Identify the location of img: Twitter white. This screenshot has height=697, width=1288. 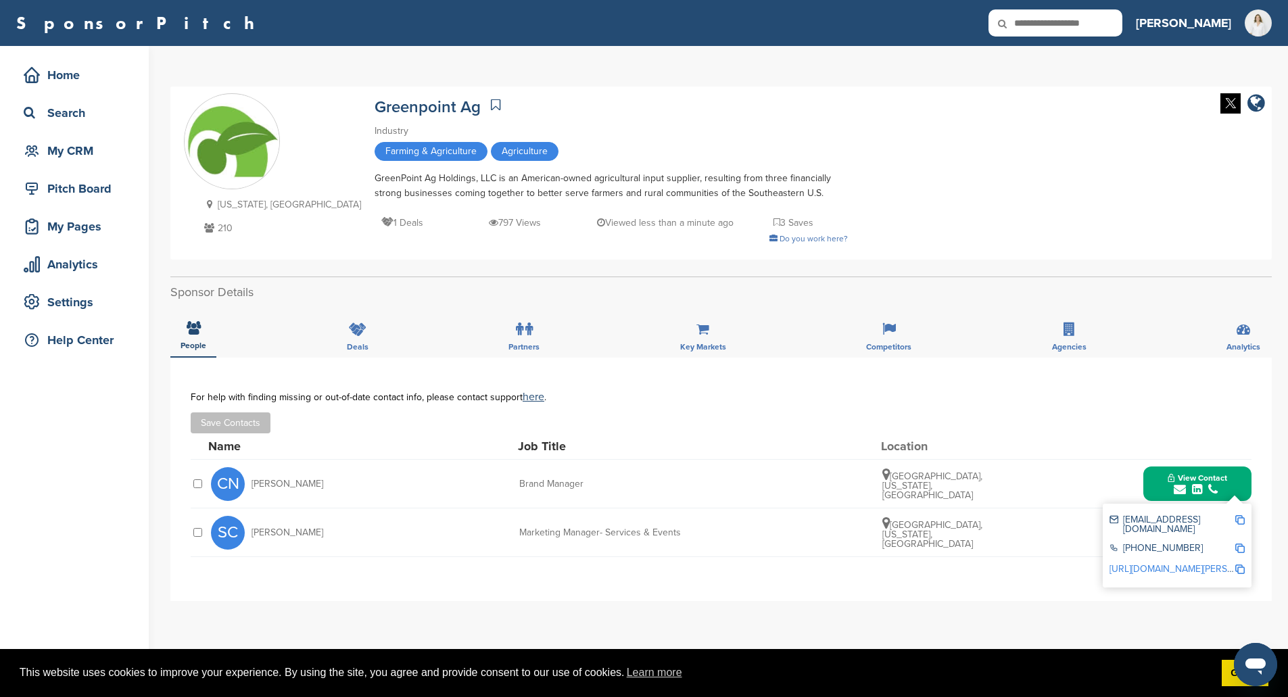
(1231, 103).